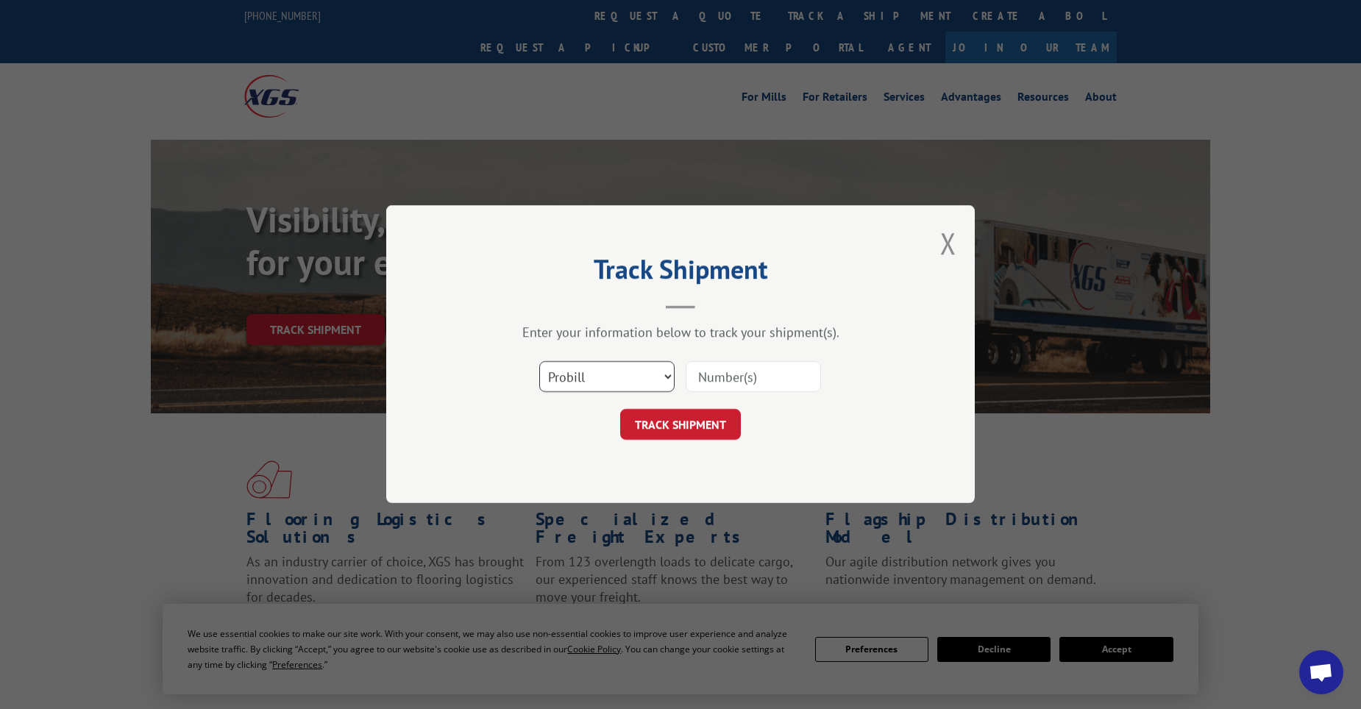 This screenshot has width=1361, height=709. What do you see at coordinates (680, 333) in the screenshot?
I see `div: Enter your information below to track your shipment(s).` at bounding box center [680, 333].